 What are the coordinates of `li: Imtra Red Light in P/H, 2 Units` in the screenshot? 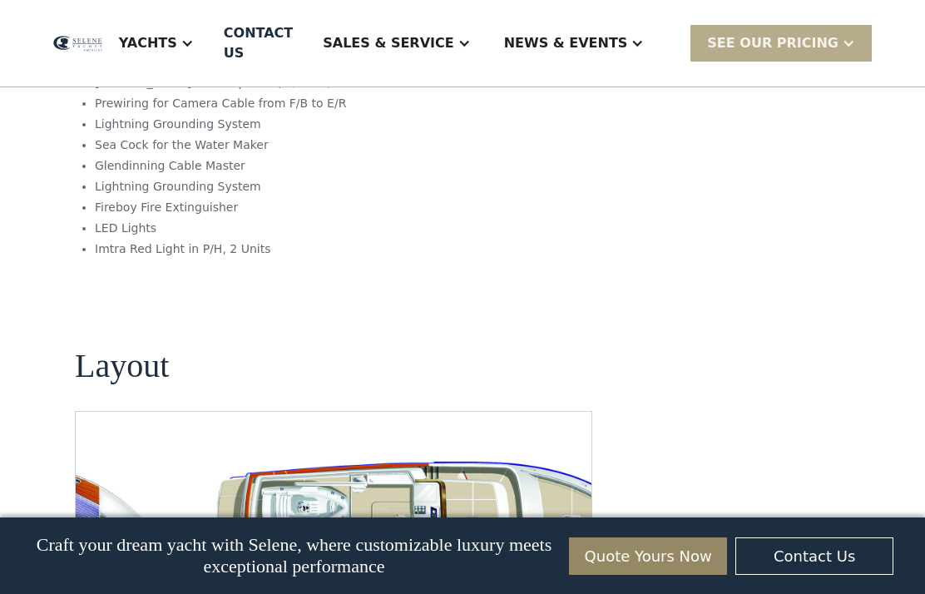 It's located at (289, 249).